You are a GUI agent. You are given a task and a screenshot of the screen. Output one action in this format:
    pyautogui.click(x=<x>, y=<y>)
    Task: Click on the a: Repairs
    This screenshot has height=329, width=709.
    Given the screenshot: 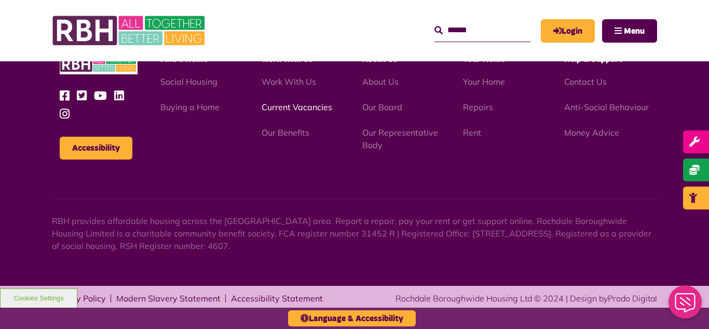 What is the action you would take?
    pyautogui.click(x=478, y=107)
    